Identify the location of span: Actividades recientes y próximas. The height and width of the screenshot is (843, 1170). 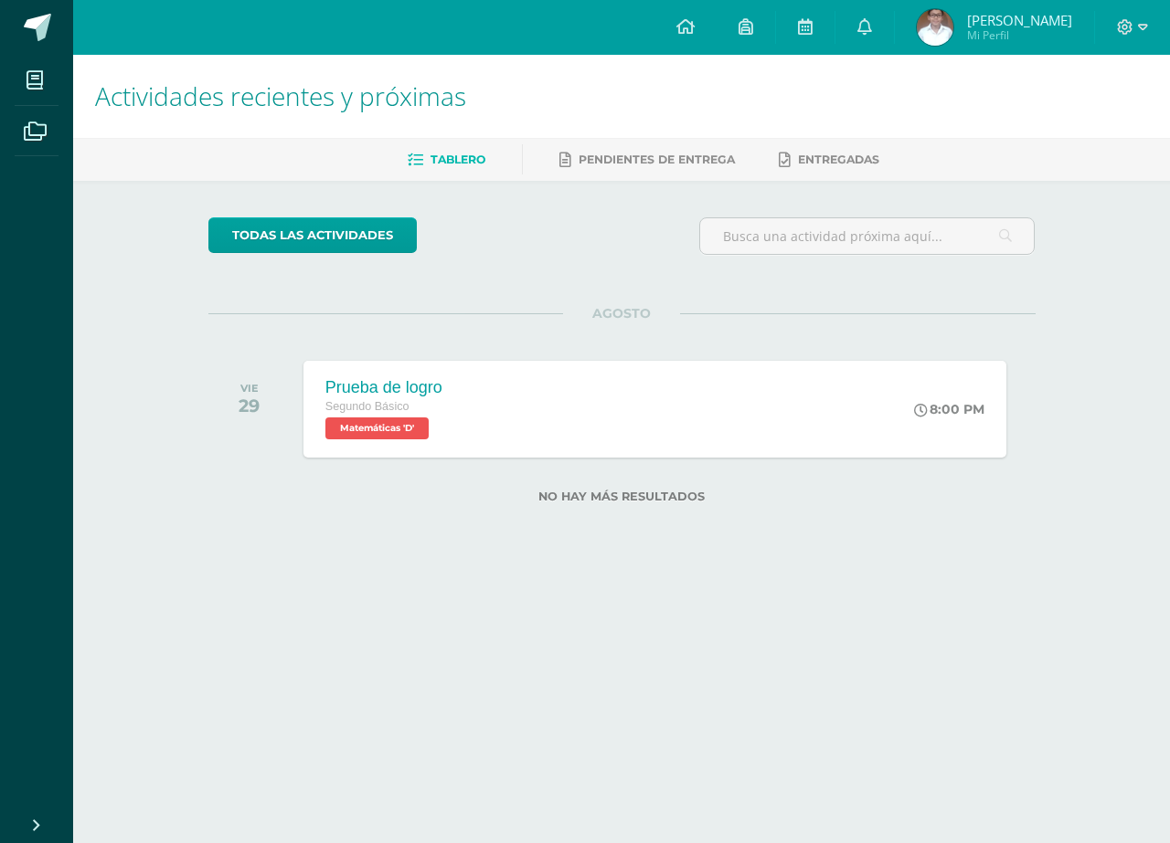
(281, 96).